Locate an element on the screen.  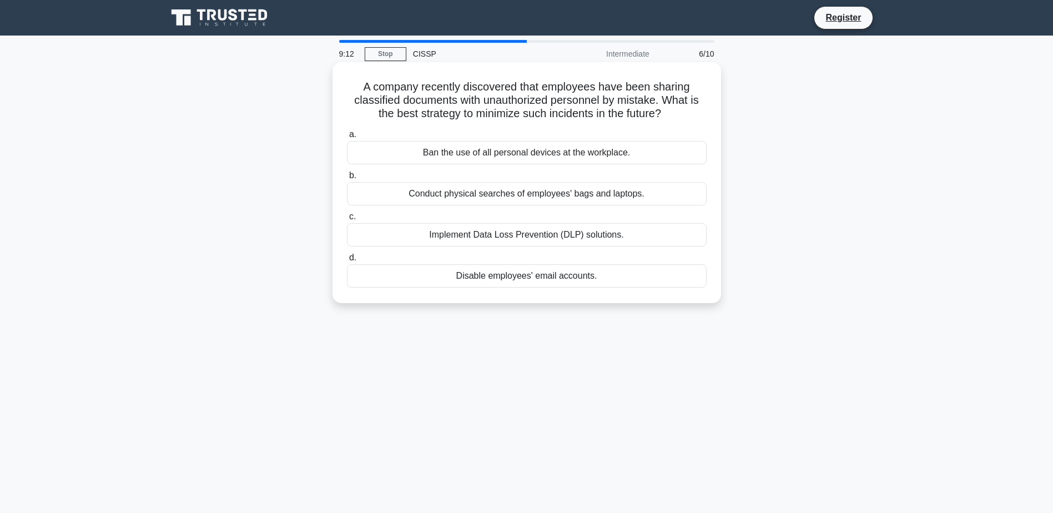
span: c. is located at coordinates (353, 216).